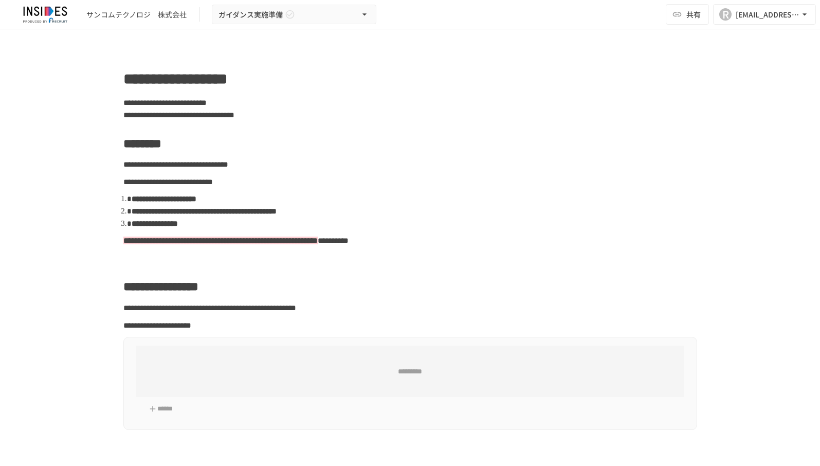  What do you see at coordinates (694, 14) in the screenshot?
I see `span: 共有` at bounding box center [694, 14].